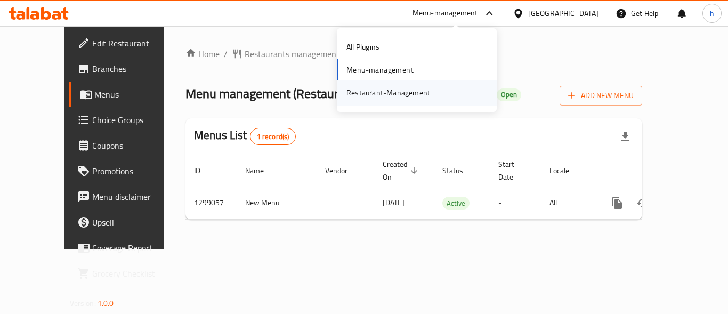 The image size is (728, 314). What do you see at coordinates (127, 197) in the screenshot?
I see `a: Menu disclaimer` at bounding box center [127, 197].